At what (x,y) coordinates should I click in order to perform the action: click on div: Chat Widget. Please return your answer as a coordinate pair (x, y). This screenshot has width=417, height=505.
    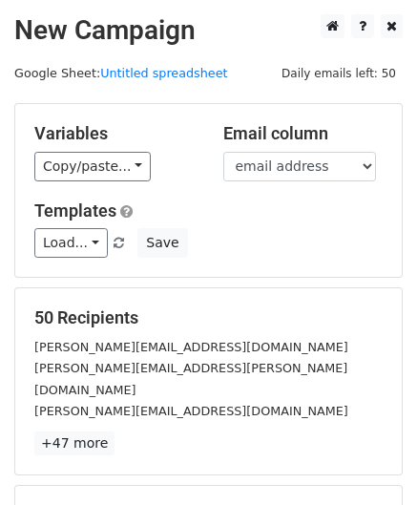
    Looking at the image, I should click on (370, 459).